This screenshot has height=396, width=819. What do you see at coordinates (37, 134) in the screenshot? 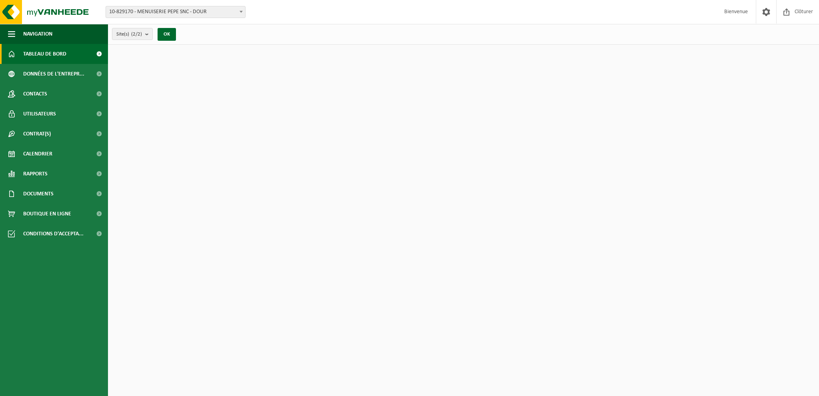
I see `span: Contrat(s)` at bounding box center [37, 134].